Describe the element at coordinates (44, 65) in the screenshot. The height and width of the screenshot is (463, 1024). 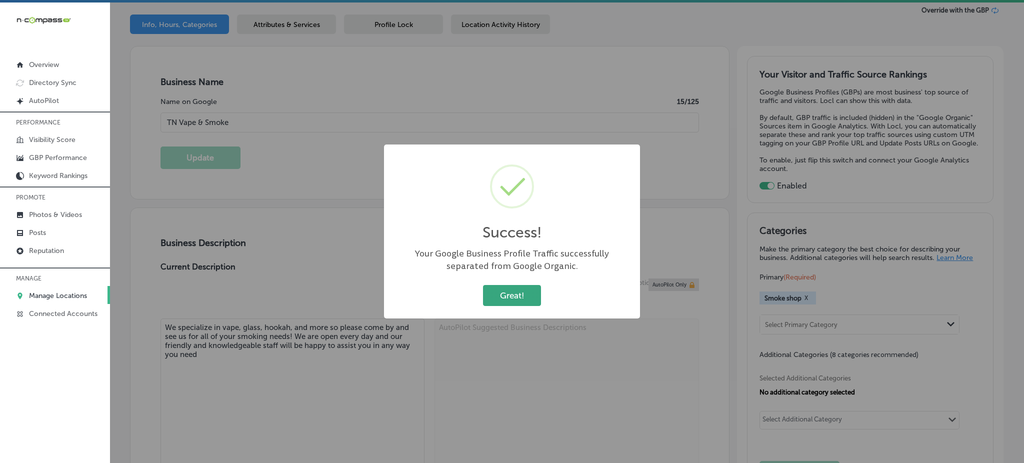
I see `p: Overview` at that location.